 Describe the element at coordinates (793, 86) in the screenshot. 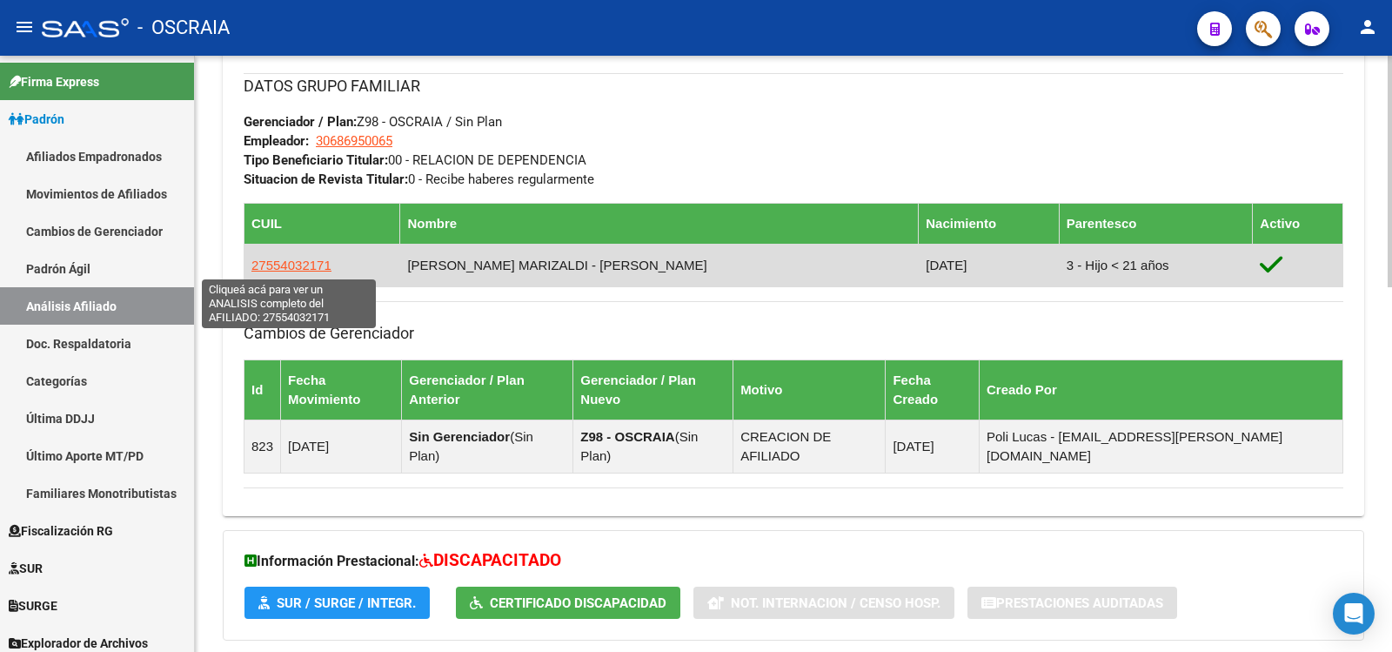

I see `h3: DATOS GRUPO FAMILIAR` at that location.